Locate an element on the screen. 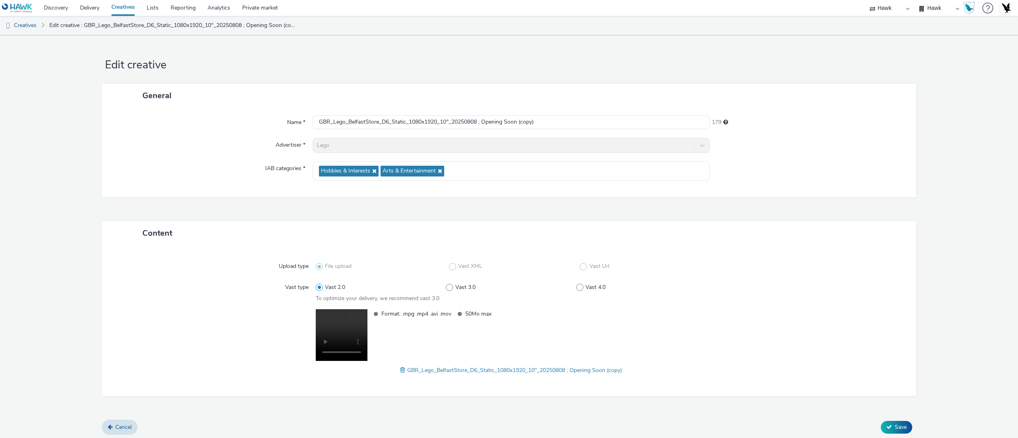  span: 179 is located at coordinates (716, 122).